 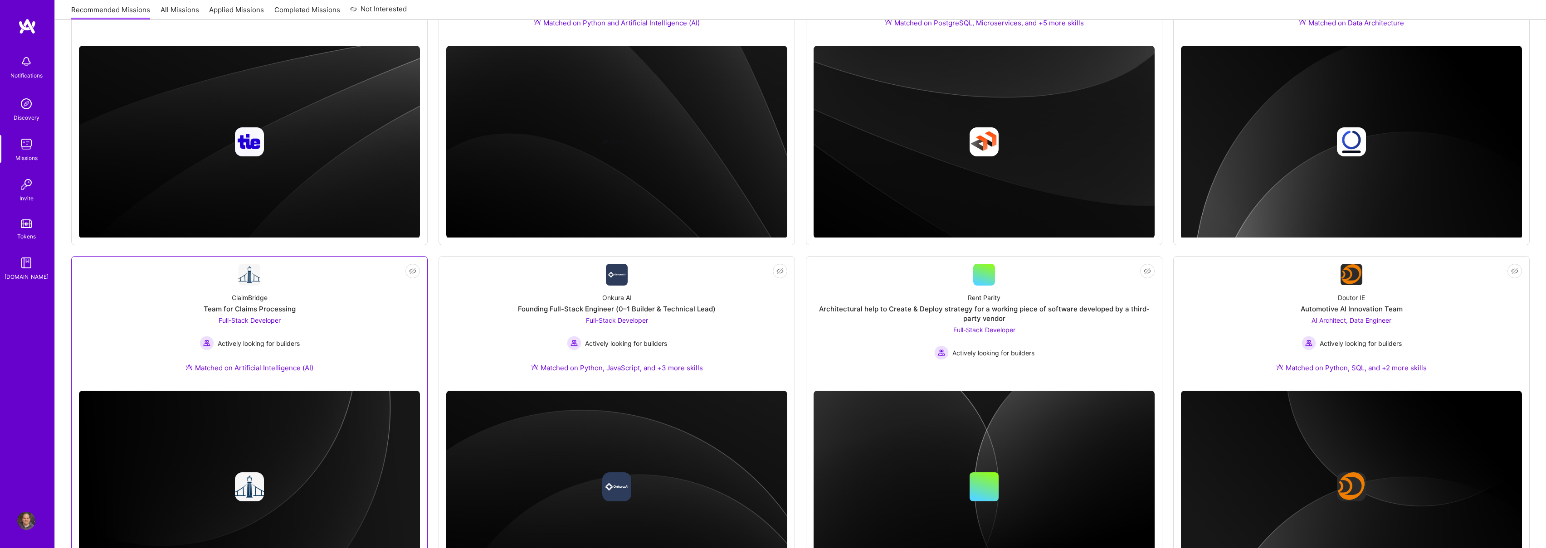 What do you see at coordinates (617, 368) in the screenshot?
I see `div: Matched on Python, JavaScript, and +3 more skills` at bounding box center [617, 368].